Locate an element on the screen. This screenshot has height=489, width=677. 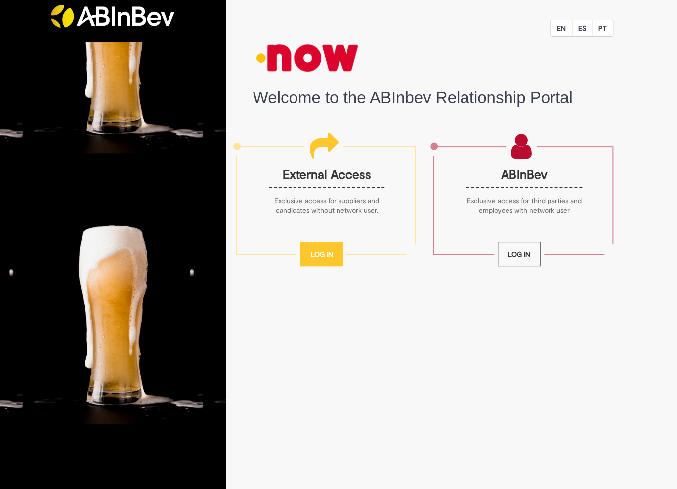
button: EN is located at coordinates (562, 28).